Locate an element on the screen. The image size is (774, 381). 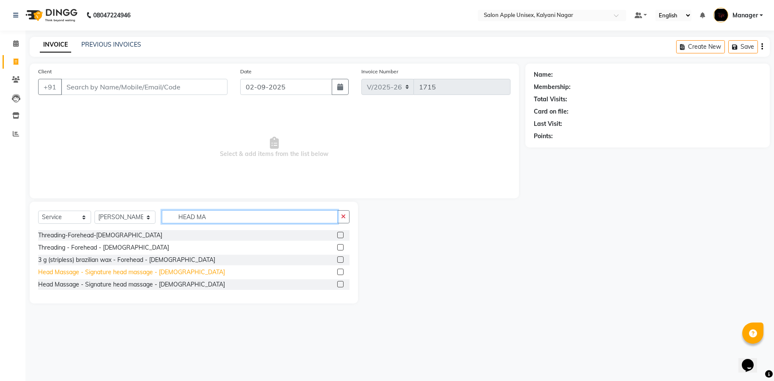
label: Date is located at coordinates (246, 72).